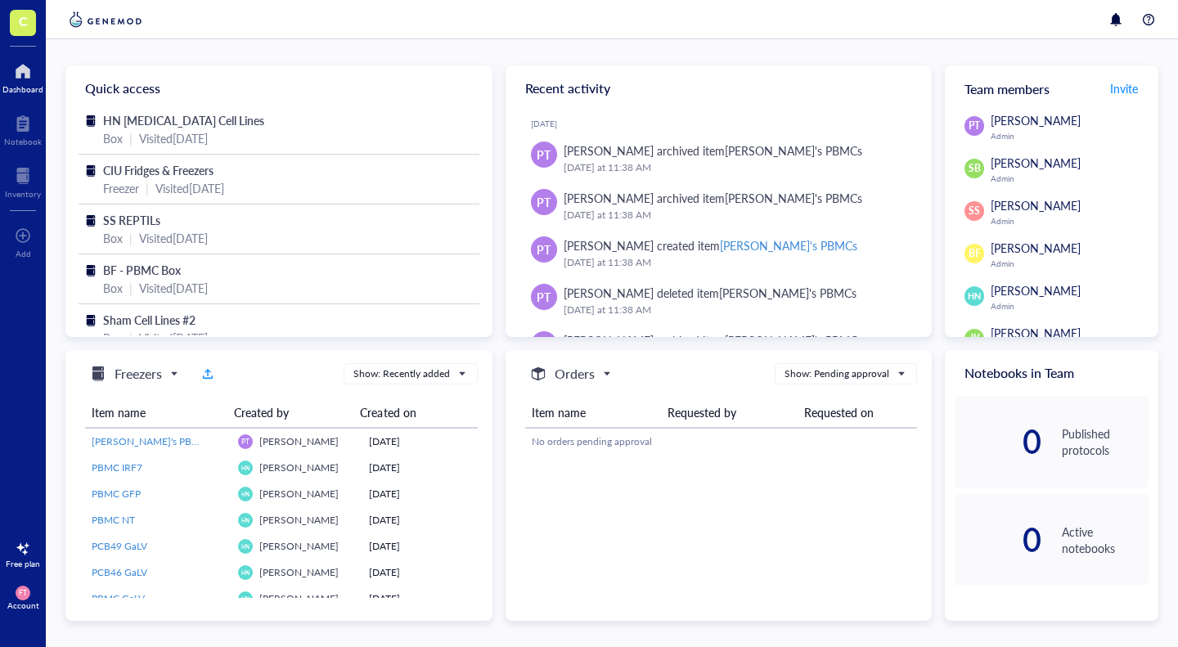 The height and width of the screenshot is (647, 1178). Describe the element at coordinates (23, 20) in the screenshot. I see `span: C` at that location.